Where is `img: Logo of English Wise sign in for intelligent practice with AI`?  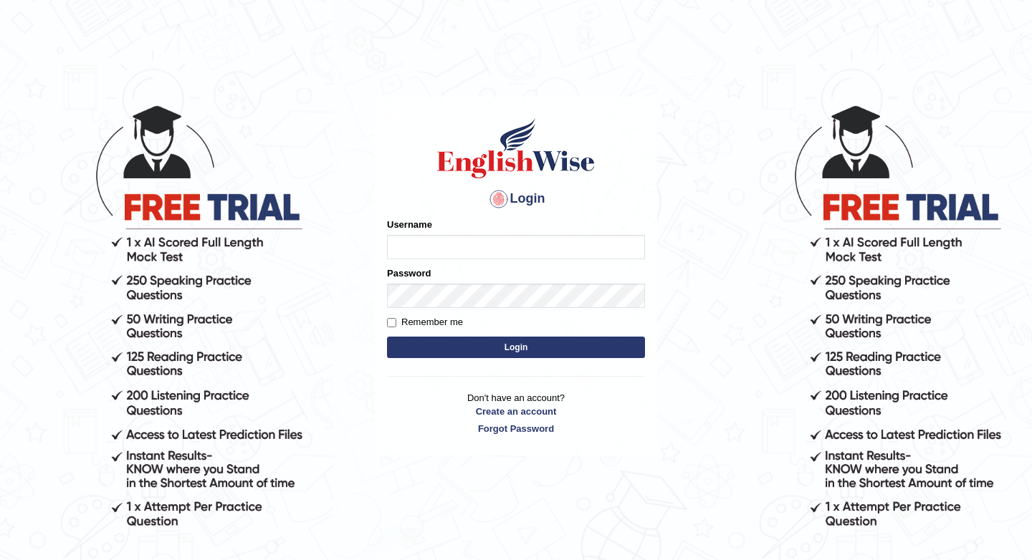
img: Logo of English Wise sign in for intelligent practice with AI is located at coordinates (516, 148).